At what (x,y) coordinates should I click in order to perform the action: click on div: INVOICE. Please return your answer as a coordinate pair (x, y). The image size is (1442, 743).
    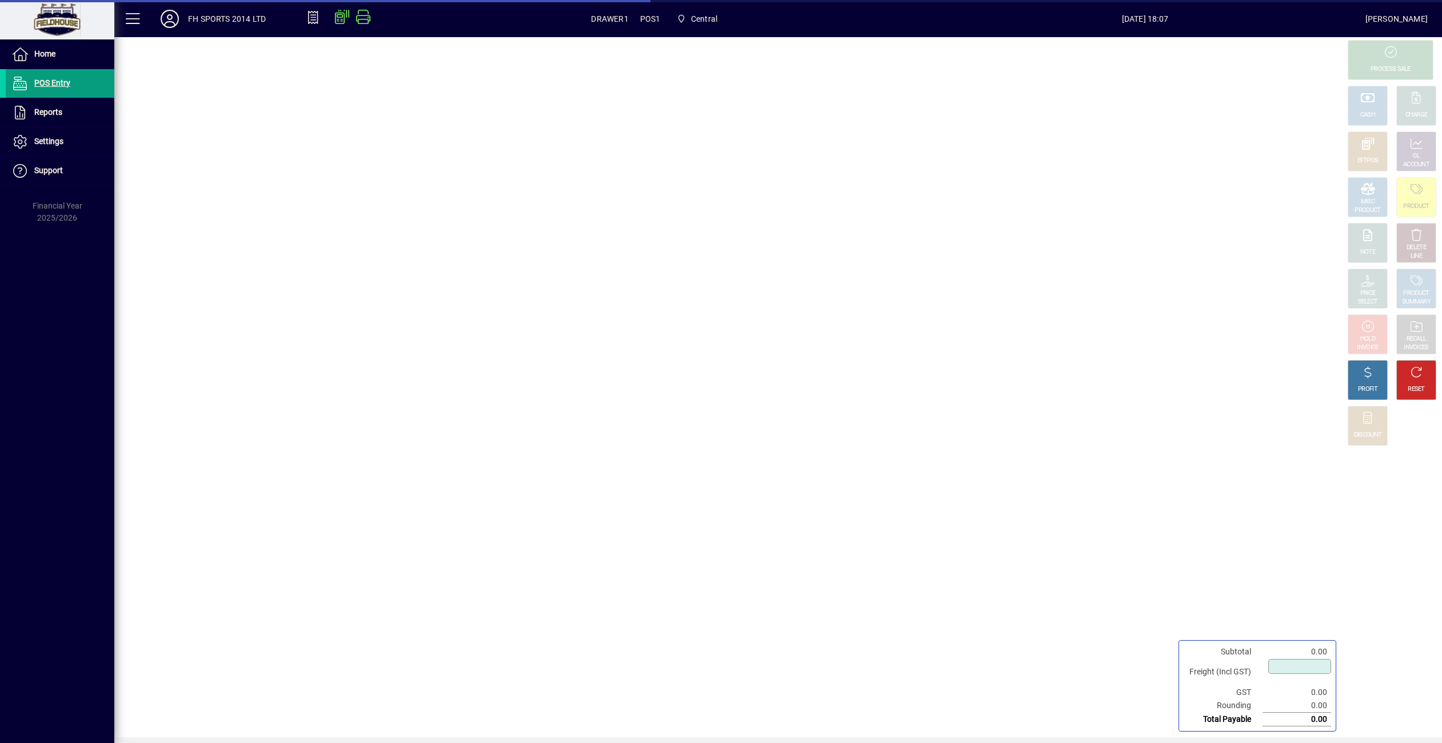
    Looking at the image, I should click on (1367, 348).